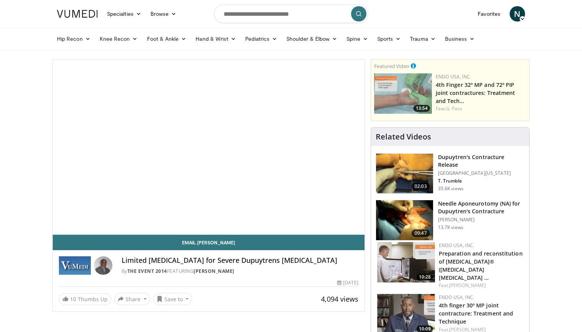 This screenshot has width=582, height=332. Describe the element at coordinates (403, 93) in the screenshot. I see `a: 13:54` at that location.